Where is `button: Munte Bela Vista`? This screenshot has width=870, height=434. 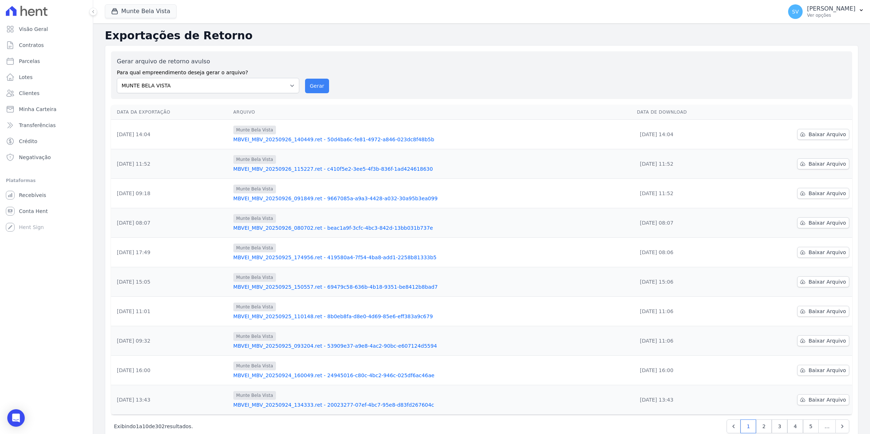 button: Munte Bela Vista is located at coordinates (141, 11).